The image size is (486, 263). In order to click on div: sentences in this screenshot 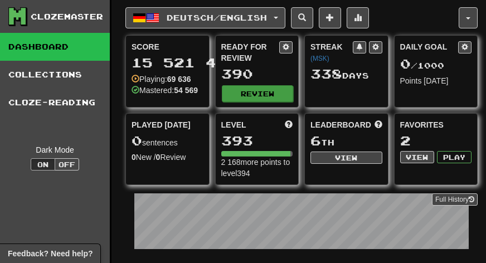, I will do `click(167, 141)`.